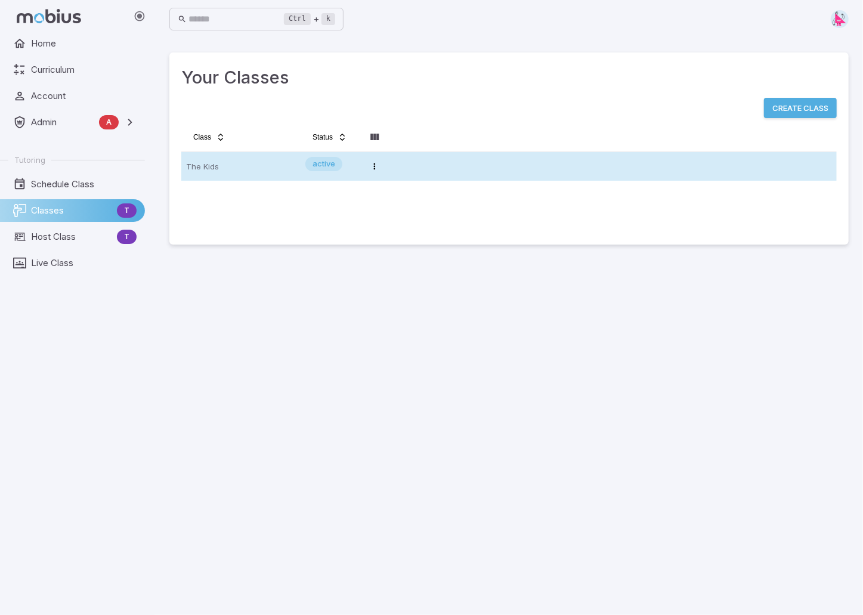 The image size is (863, 615). What do you see at coordinates (84, 96) in the screenshot?
I see `span: Account` at bounding box center [84, 96].